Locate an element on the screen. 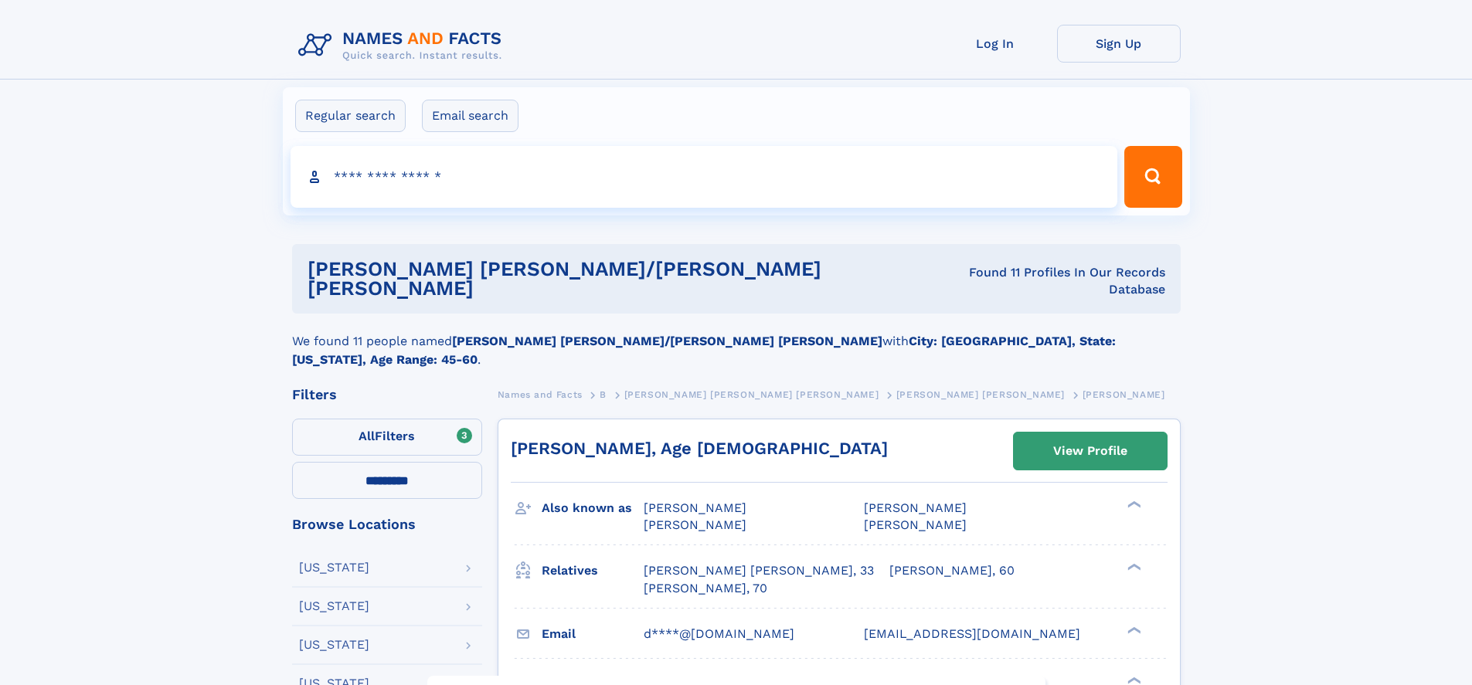 The width and height of the screenshot is (1472, 685). h3: Also known as is located at coordinates (593, 508).